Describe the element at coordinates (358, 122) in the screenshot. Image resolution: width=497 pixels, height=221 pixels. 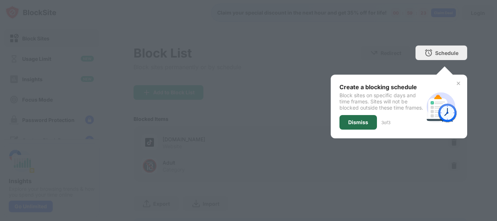
I see `div: Dismiss` at that location.